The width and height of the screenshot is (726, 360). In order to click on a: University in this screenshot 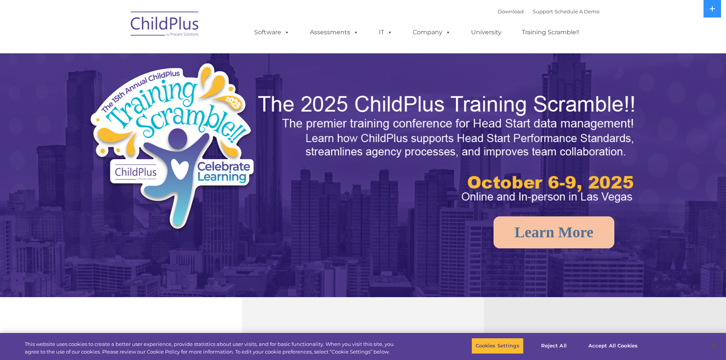, I will do `click(486, 32)`.